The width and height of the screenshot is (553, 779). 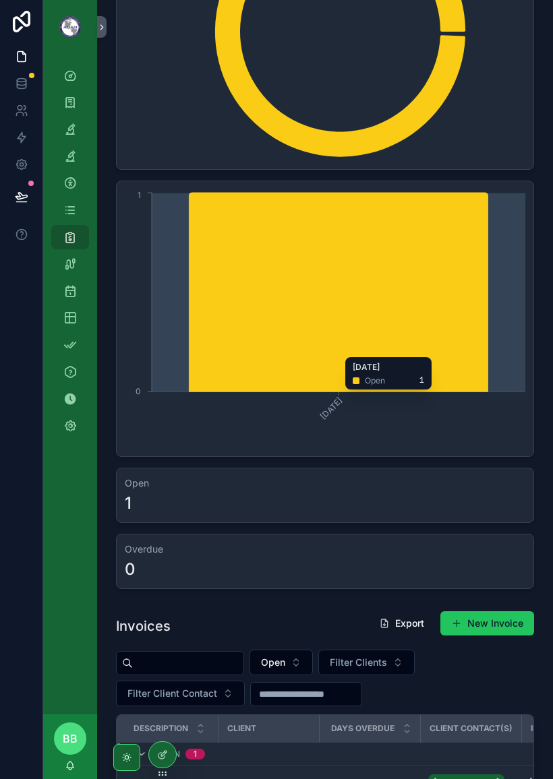 What do you see at coordinates (70, 27) in the screenshot?
I see `img: App logo` at bounding box center [70, 27].